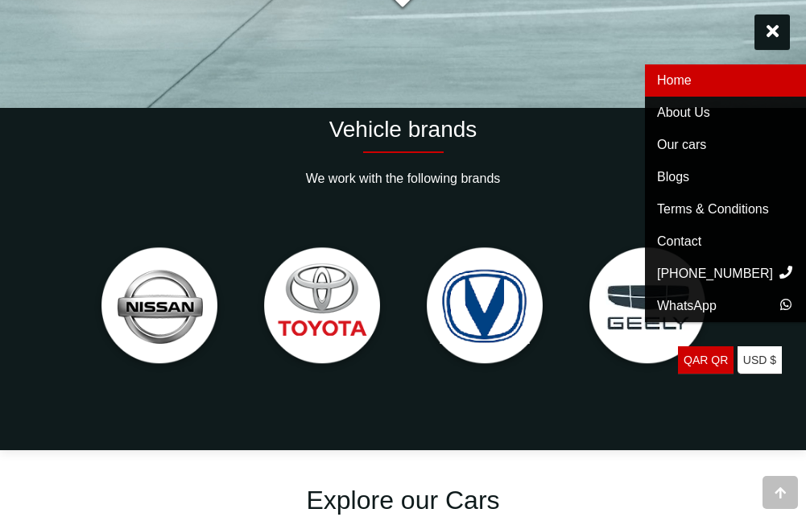  I want to click on a: QAR QR, so click(705, 360).